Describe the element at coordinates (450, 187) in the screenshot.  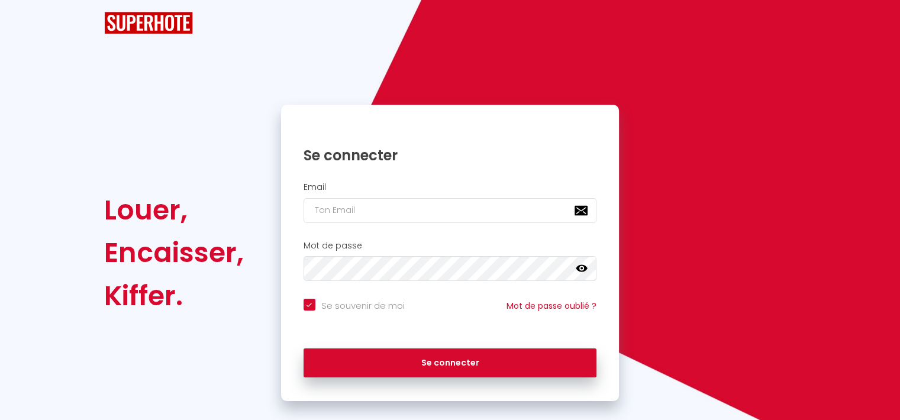
I see `h2: Email` at that location.